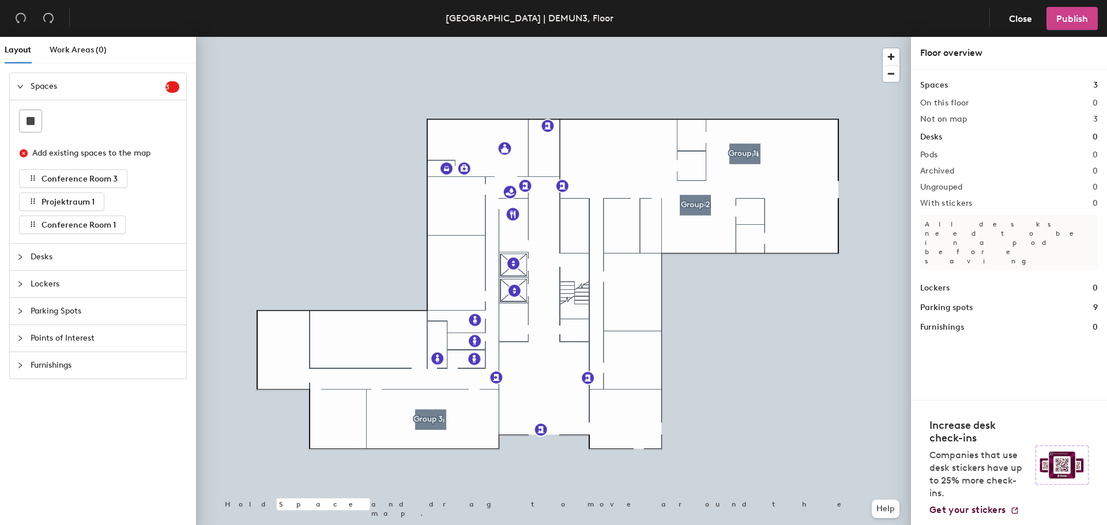 This screenshot has width=1107, height=525. Describe the element at coordinates (979, 474) in the screenshot. I see `p: Companies that use desk stickers have up to 25% more check-ins.` at that location.